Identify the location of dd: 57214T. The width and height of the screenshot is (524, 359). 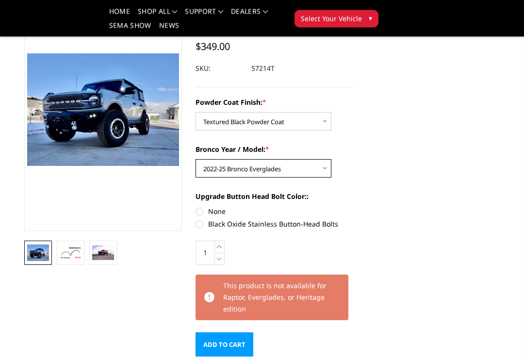
(263, 69).